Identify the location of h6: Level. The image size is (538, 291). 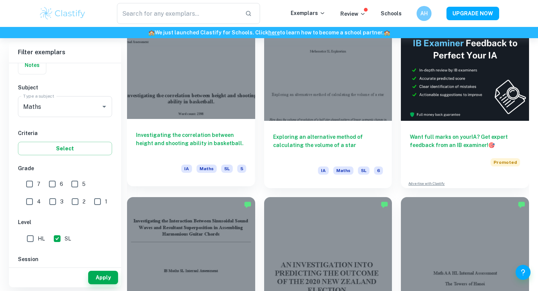
(65, 222).